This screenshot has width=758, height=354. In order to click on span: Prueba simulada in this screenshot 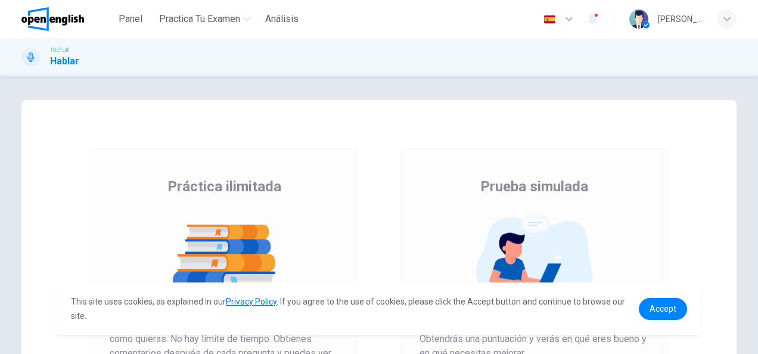, I will do `click(534, 187)`.